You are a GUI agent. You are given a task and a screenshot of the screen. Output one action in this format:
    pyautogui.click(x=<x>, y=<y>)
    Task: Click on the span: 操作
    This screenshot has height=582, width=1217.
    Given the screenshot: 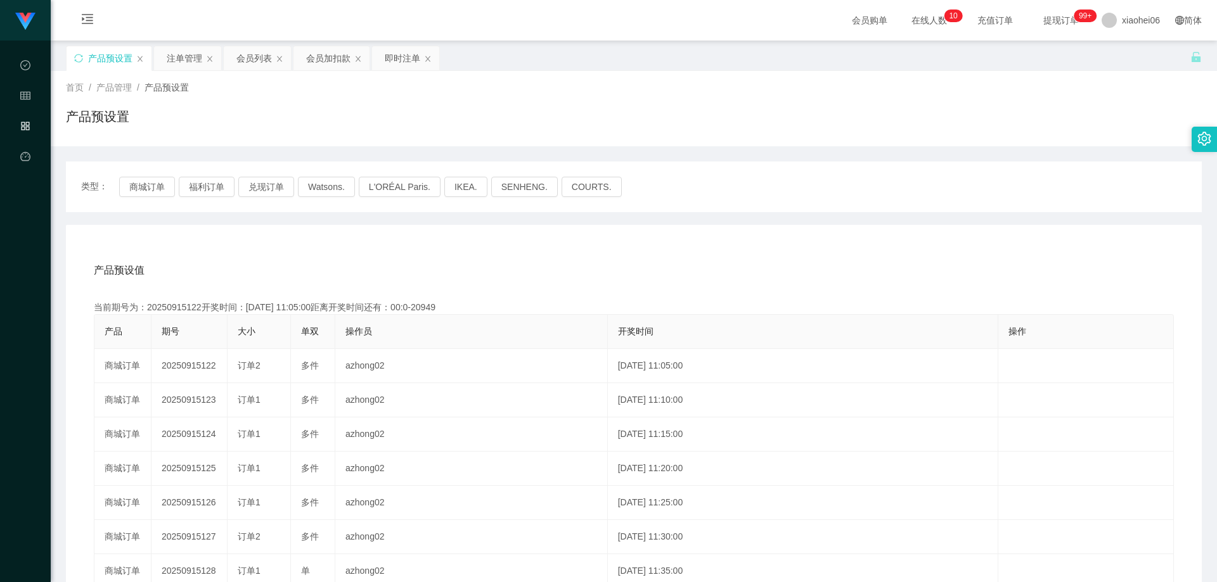 What is the action you would take?
    pyautogui.click(x=1017, y=331)
    